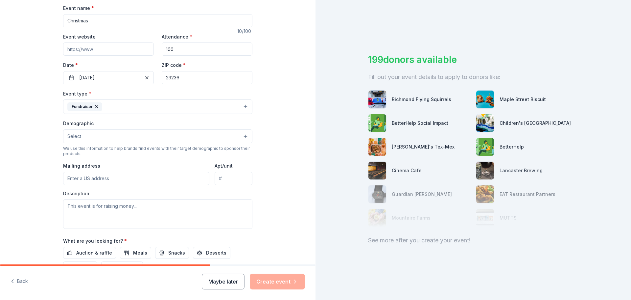  I want to click on span: Auction & raffle, so click(94, 252).